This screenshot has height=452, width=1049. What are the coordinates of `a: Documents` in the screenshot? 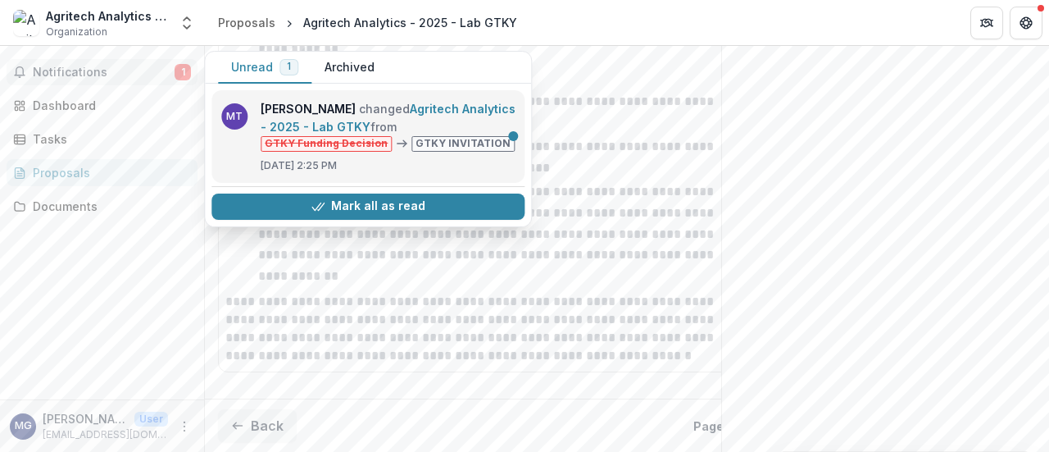 It's located at (102, 206).